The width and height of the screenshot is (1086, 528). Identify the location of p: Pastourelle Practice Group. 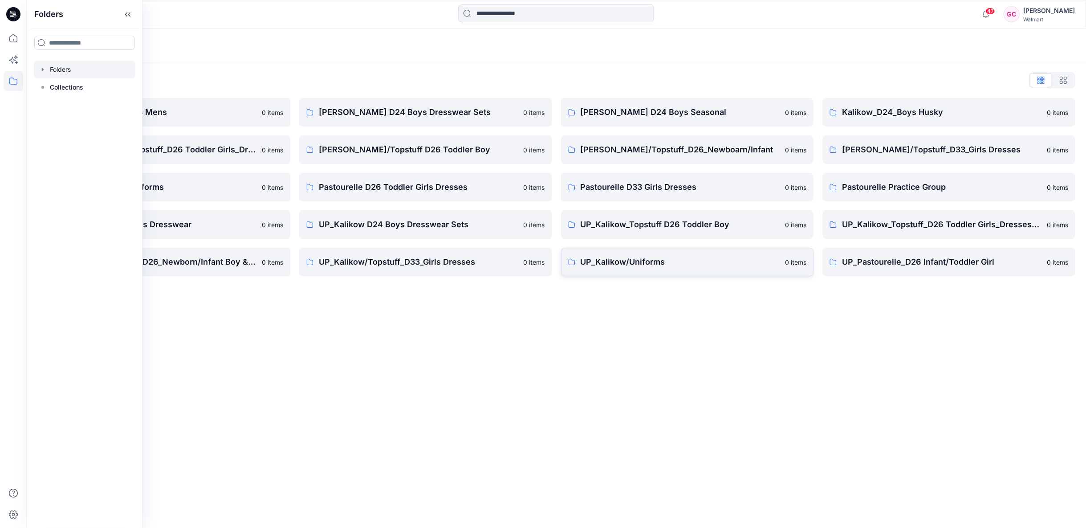
(942, 187).